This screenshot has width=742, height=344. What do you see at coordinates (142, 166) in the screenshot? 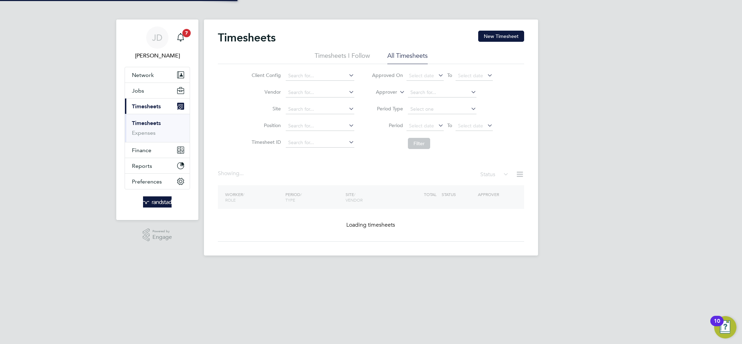
I see `span: Reports` at bounding box center [142, 166].